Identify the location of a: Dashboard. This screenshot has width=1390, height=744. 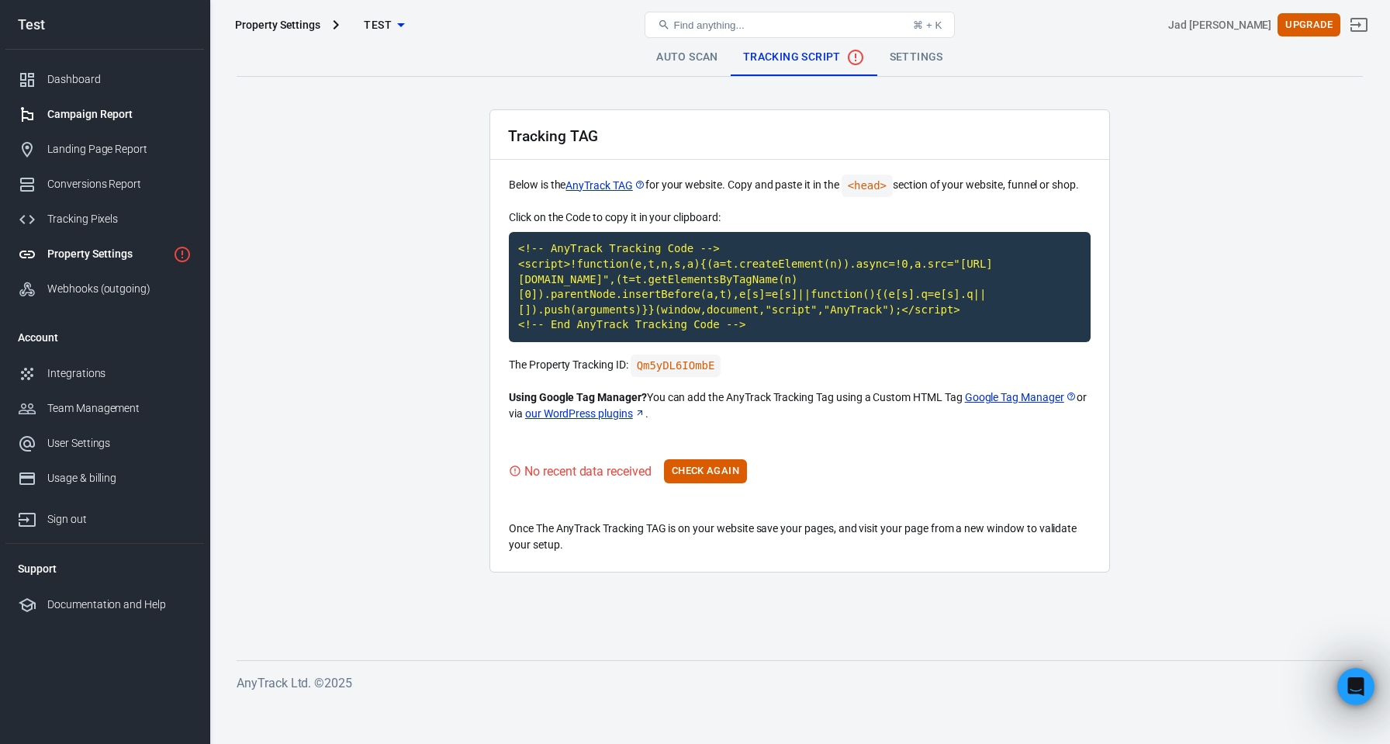
(105, 79).